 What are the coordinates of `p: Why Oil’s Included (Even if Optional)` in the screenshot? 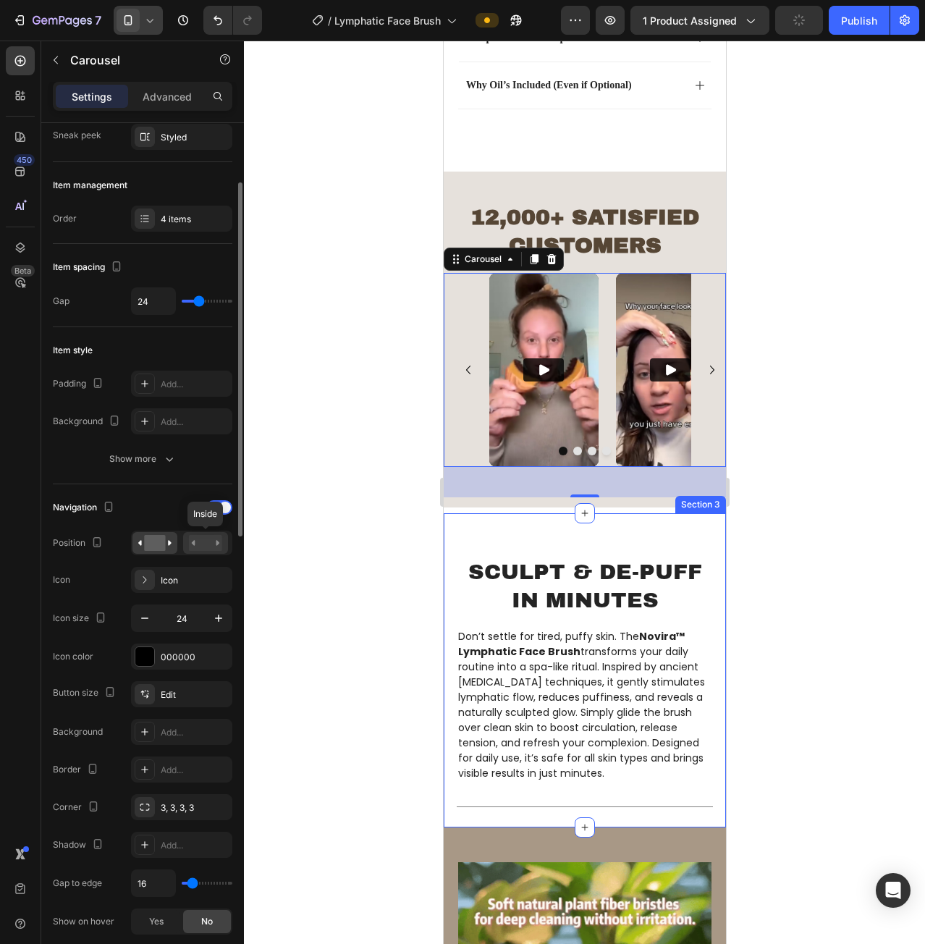 It's located at (105, 45).